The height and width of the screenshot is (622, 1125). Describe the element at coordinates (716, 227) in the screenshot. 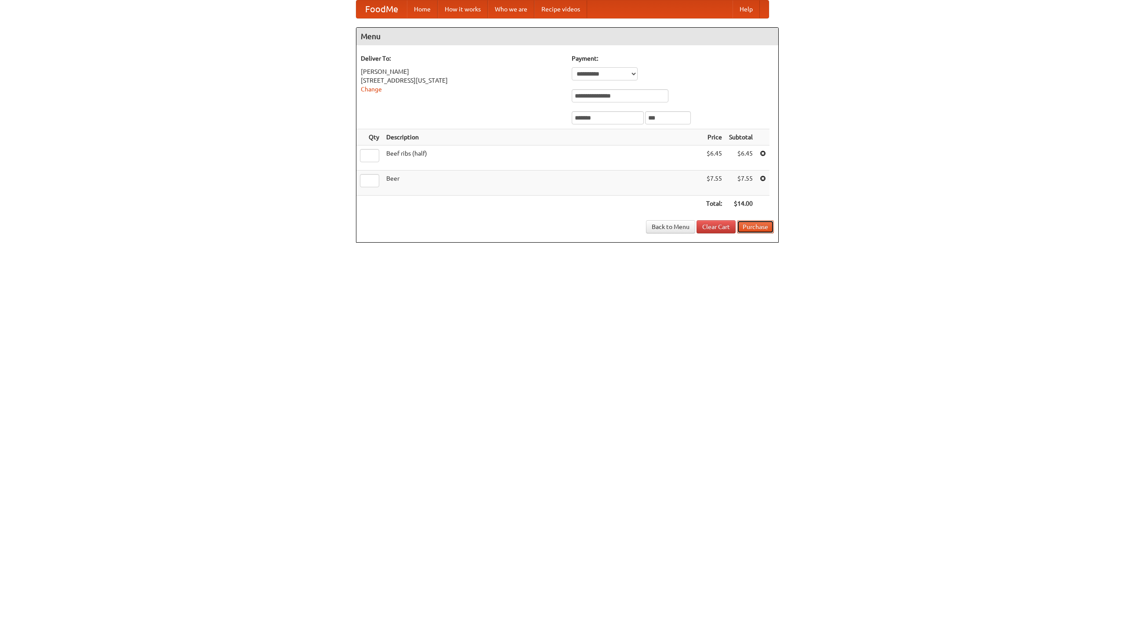

I see `a: Clear Cart` at that location.